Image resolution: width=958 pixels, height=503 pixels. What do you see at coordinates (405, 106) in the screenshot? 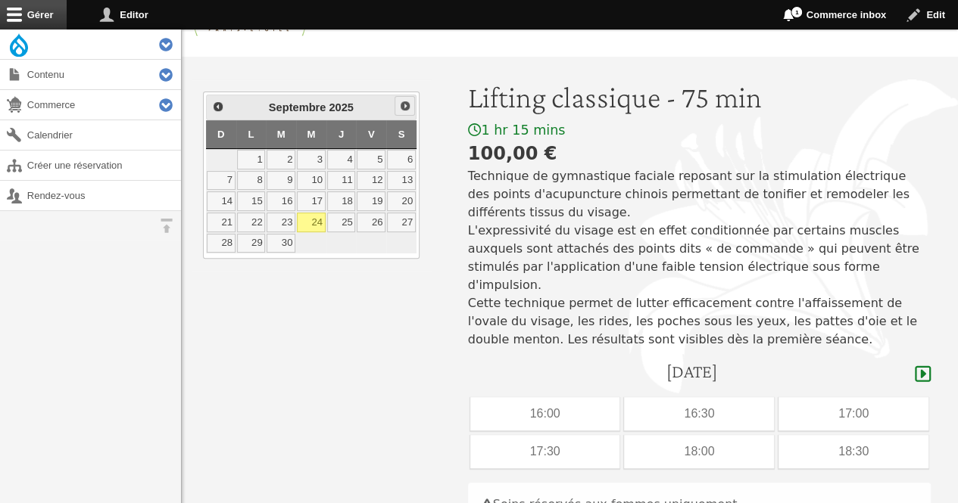
I see `span: Suivant` at bounding box center [405, 106].